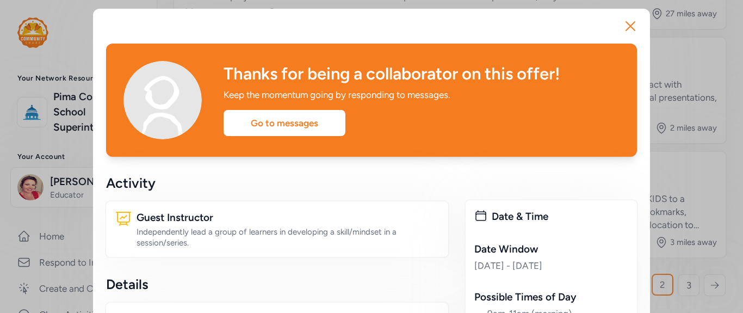 The width and height of the screenshot is (743, 313). What do you see at coordinates (551, 249) in the screenshot?
I see `div: Date Window` at bounding box center [551, 249].